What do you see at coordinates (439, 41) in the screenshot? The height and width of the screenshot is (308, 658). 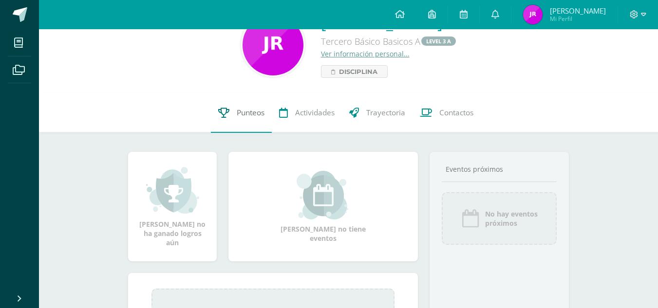 I see `a: LEVEL 3 A` at bounding box center [439, 41].